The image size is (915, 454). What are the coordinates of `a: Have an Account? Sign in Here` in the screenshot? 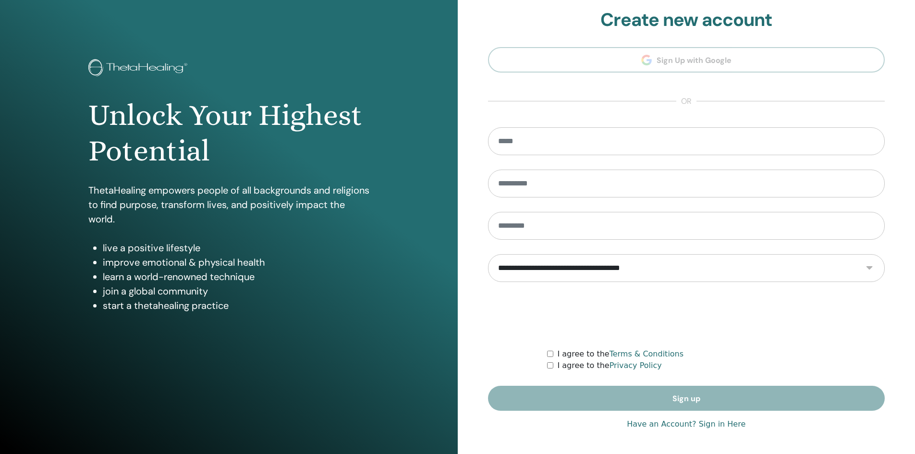 It's located at (686, 424).